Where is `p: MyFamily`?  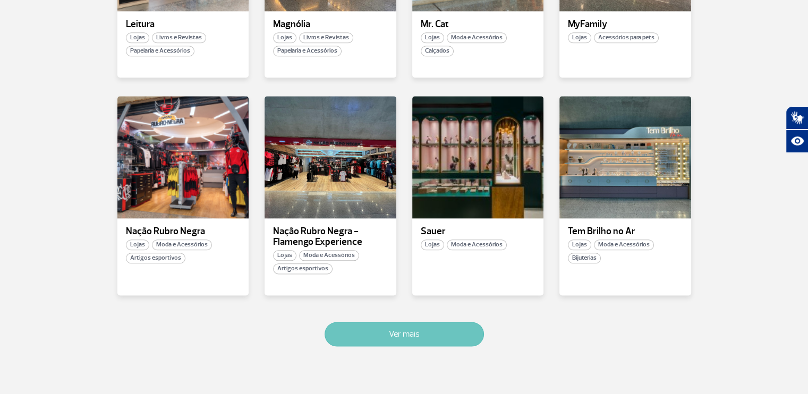
p: MyFamily is located at coordinates (625, 24).